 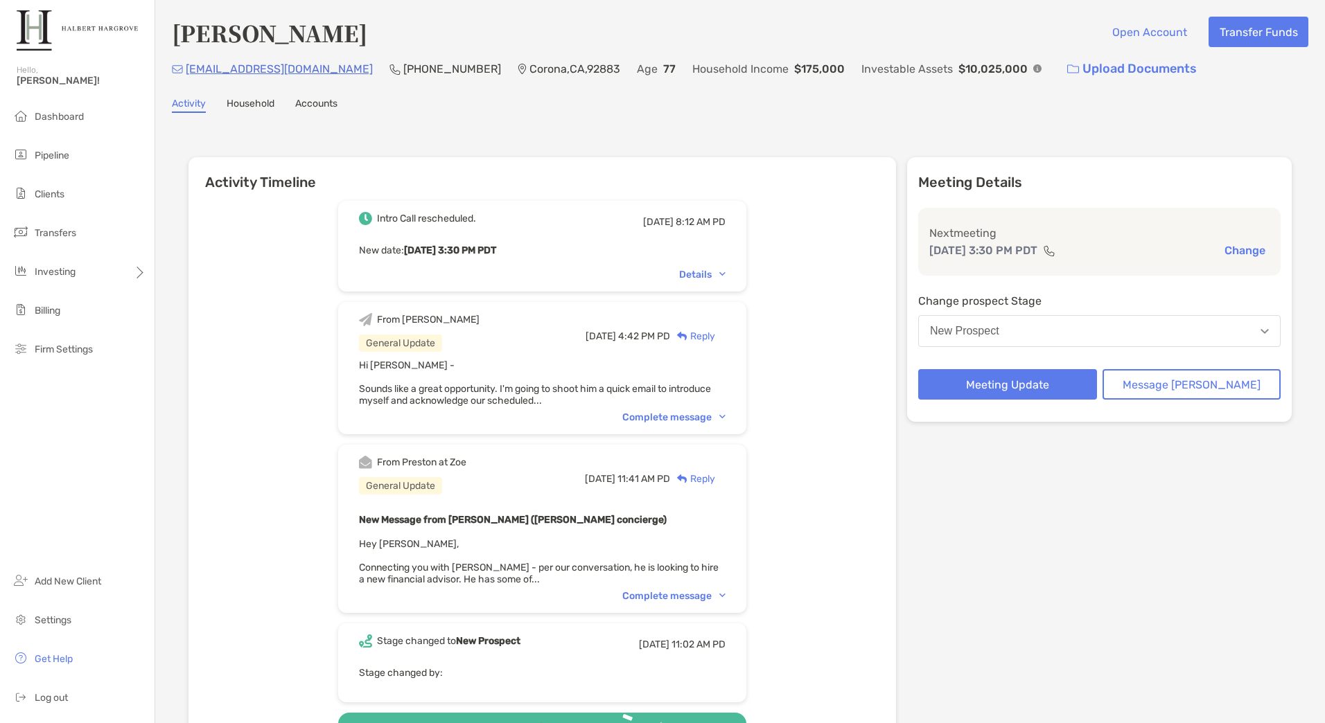 What do you see at coordinates (316, 105) in the screenshot?
I see `a: Accounts` at bounding box center [316, 105].